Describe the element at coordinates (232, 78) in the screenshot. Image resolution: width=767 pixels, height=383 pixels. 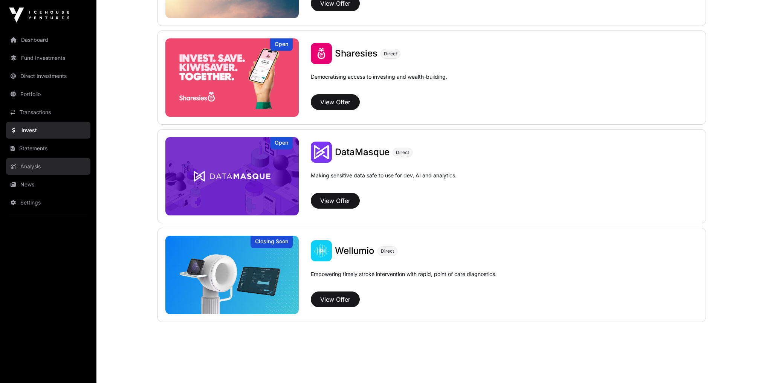
I see `a: SharesiesOpen` at that location.